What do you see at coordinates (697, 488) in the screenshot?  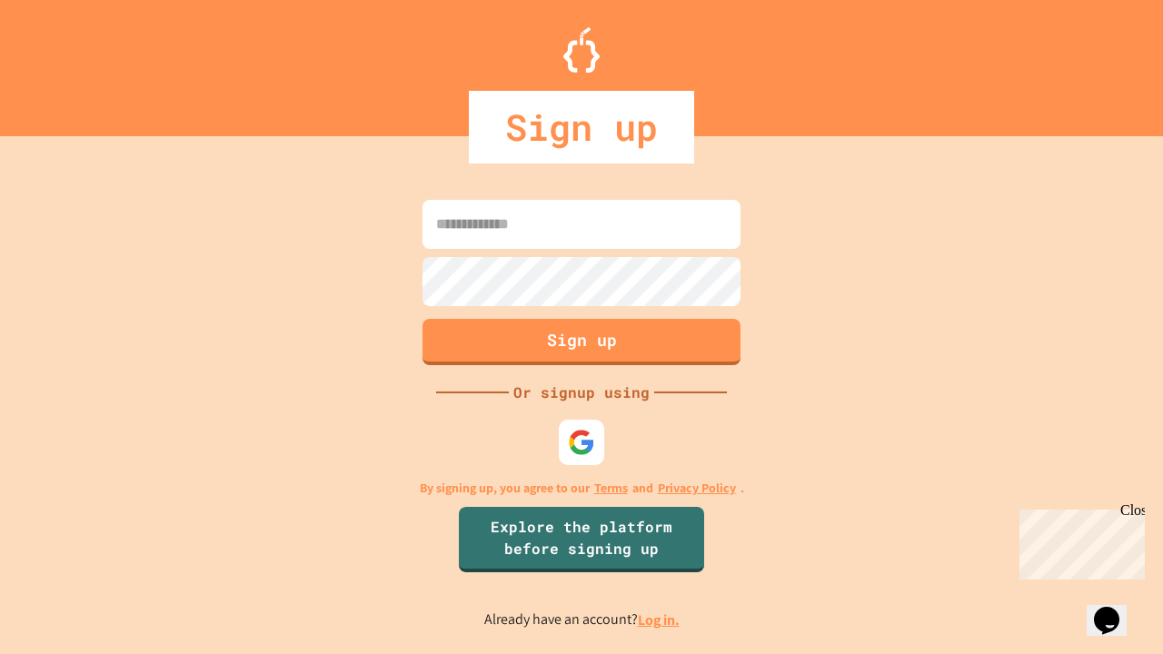 I see `a: Privacy Policy` at bounding box center [697, 488].